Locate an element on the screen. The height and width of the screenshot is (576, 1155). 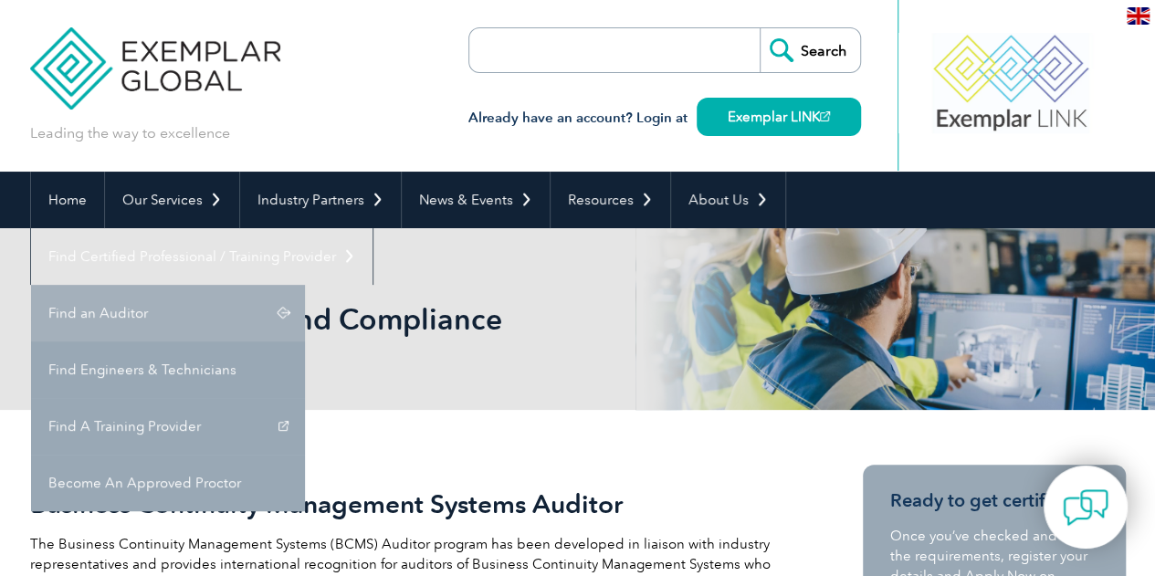
p: Leading the way to excellence is located at coordinates (130, 133).